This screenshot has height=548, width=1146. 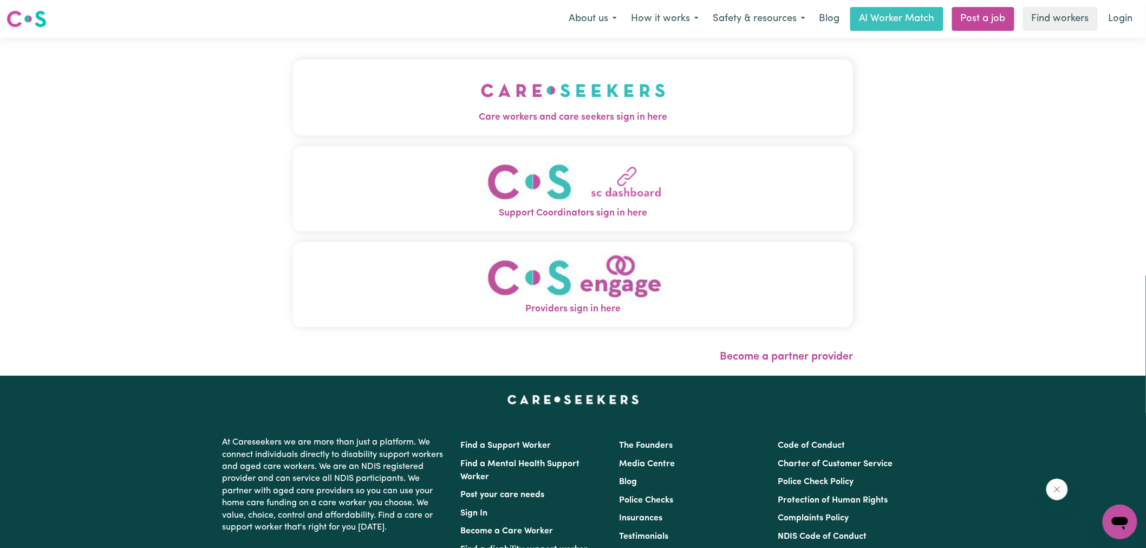 What do you see at coordinates (813, 518) in the screenshot?
I see `a: Complaints Policy` at bounding box center [813, 518].